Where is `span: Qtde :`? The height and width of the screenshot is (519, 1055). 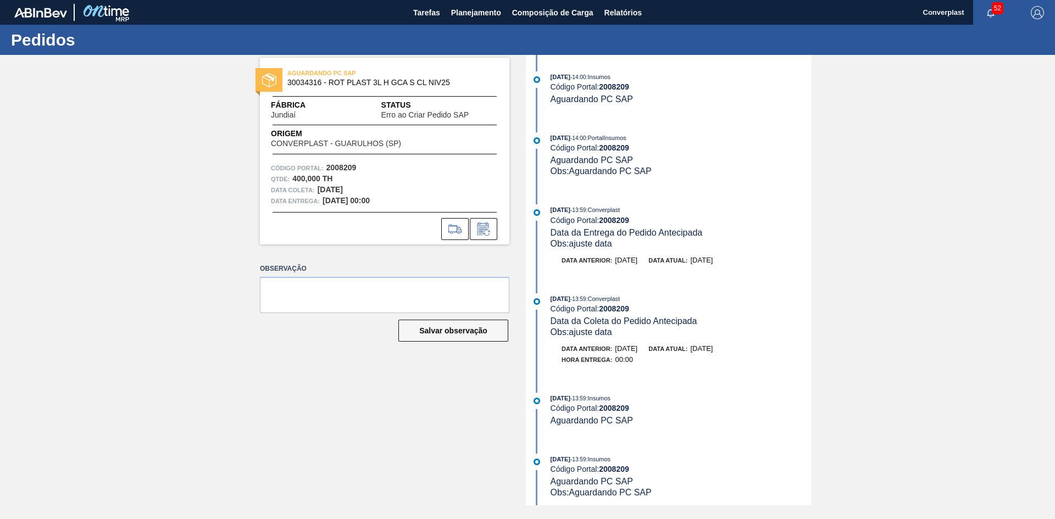 span: Qtde : is located at coordinates (280, 179).